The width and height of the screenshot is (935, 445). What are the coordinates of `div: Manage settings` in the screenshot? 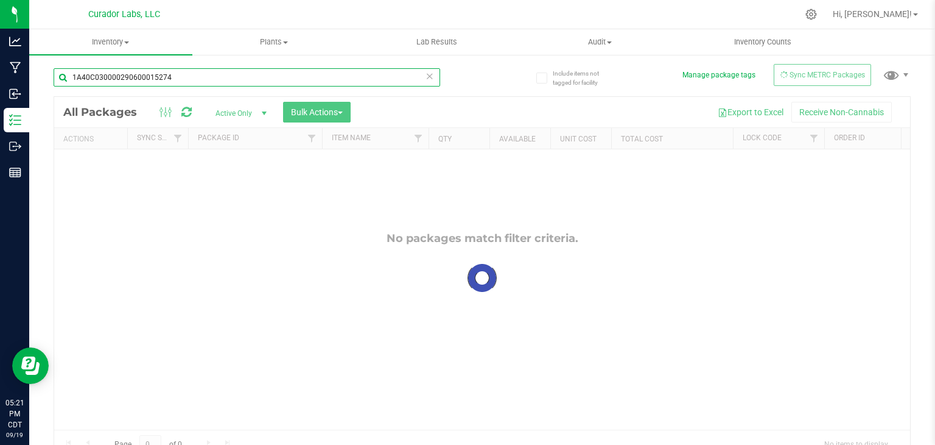 It's located at (811, 14).